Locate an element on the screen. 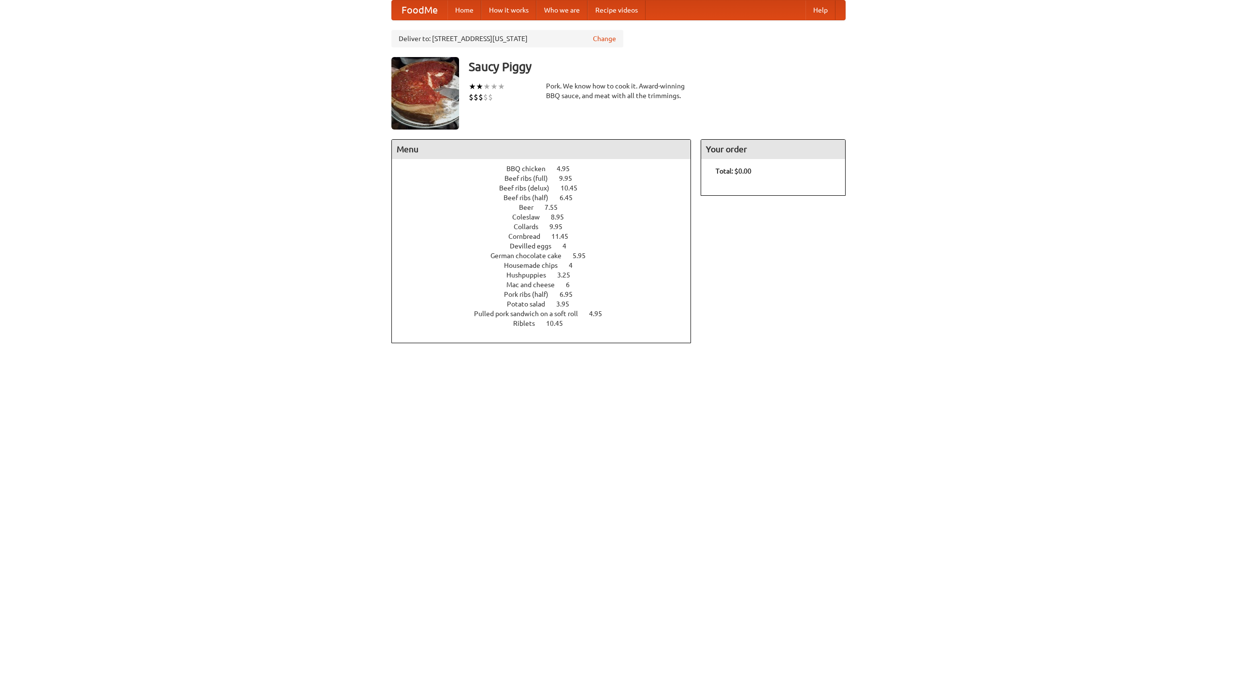 Image resolution: width=1237 pixels, height=684 pixels. a: Hushpuppies 3.25 is located at coordinates (547, 275).